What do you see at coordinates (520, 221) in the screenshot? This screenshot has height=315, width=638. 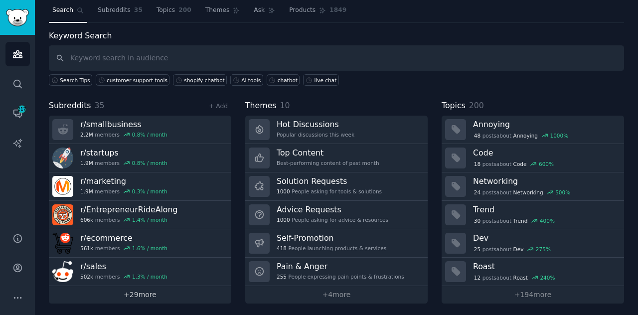 I see `span: Trend` at bounding box center [520, 221].